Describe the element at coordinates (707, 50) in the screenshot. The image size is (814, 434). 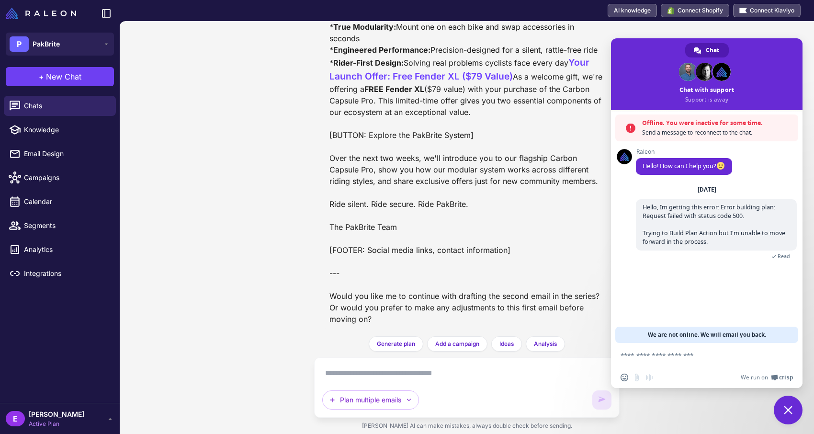
I see `a: Chat` at that location.